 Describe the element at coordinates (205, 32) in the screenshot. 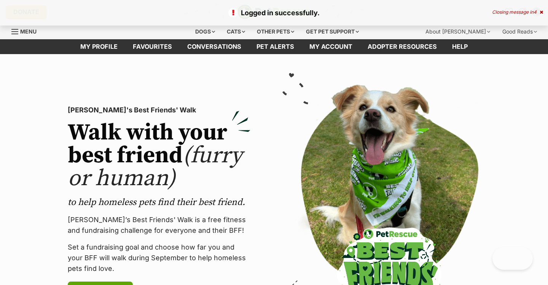

I see `div: Dogs` at that location.